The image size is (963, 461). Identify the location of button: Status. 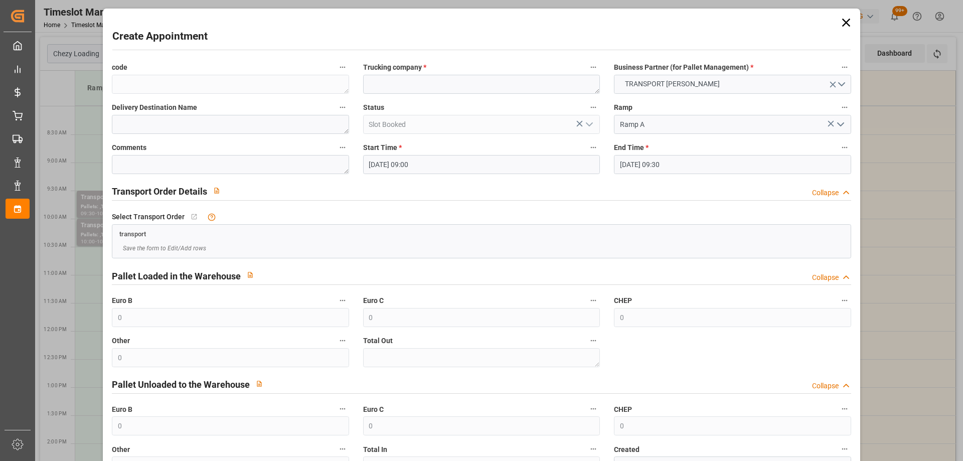
(593, 107).